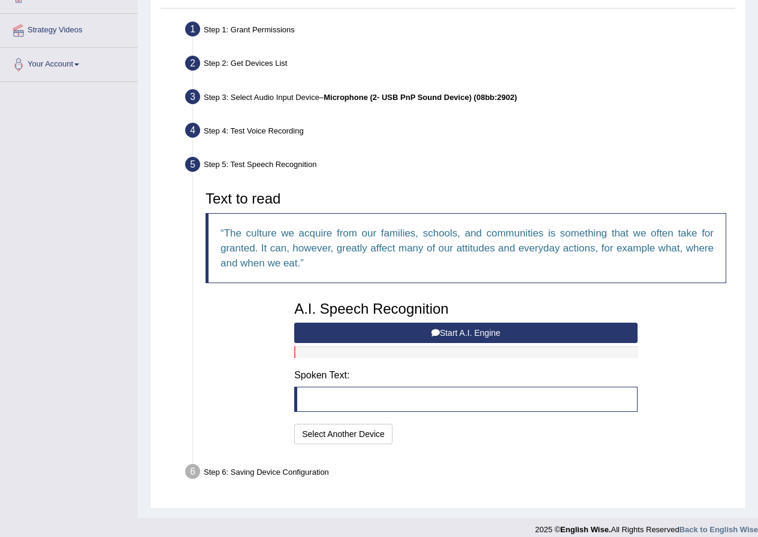 The width and height of the screenshot is (758, 537). Describe the element at coordinates (466, 199) in the screenshot. I see `h3: Text to read` at that location.